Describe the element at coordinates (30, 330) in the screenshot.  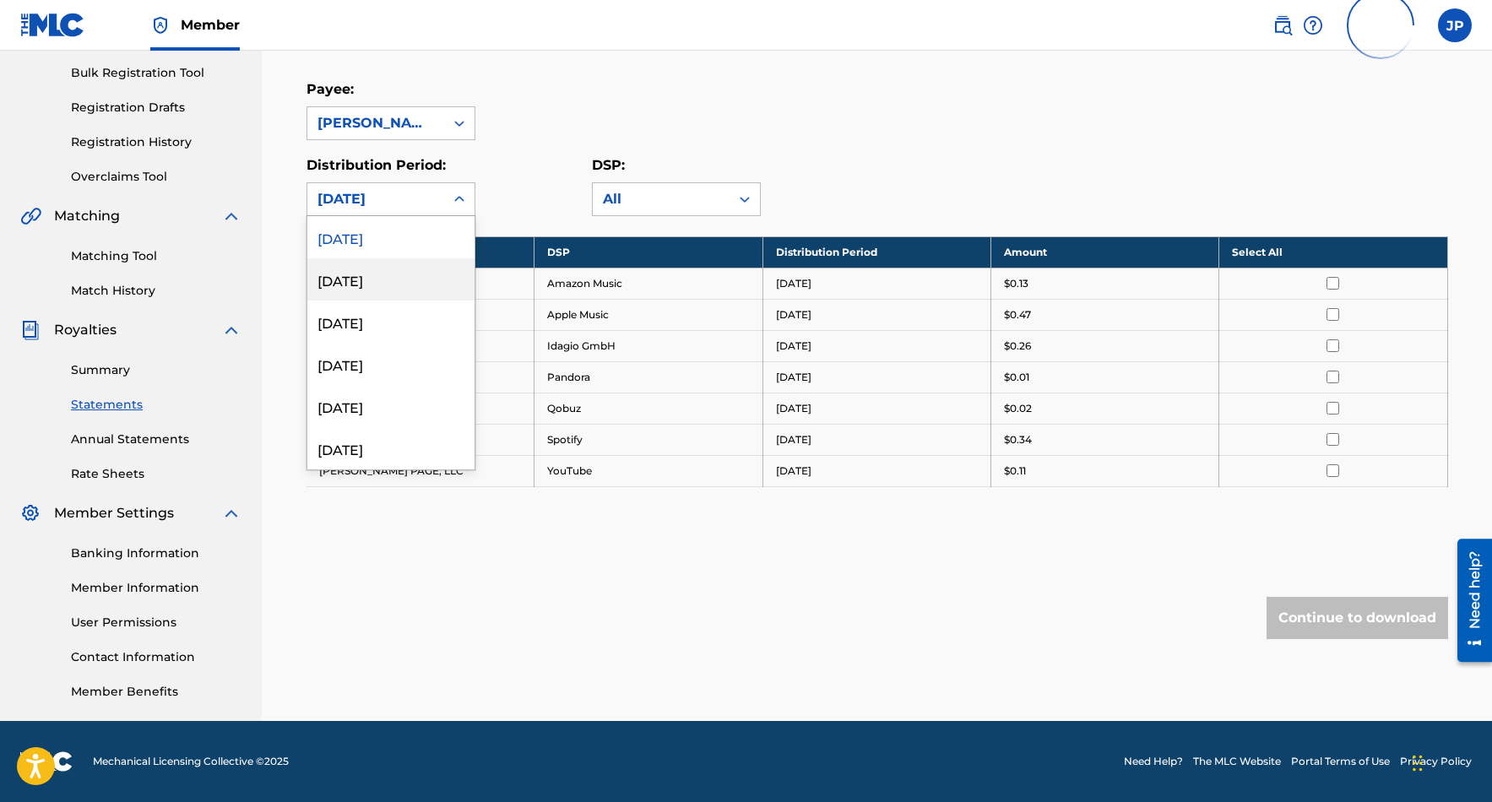
I see `img: Royalties` at that location.